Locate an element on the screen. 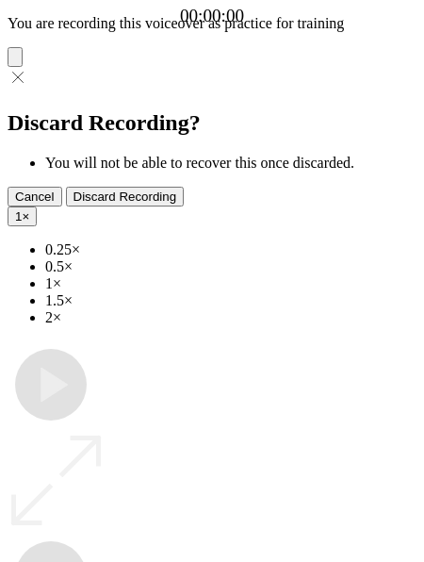  li: 1.5× is located at coordinates (231, 301).